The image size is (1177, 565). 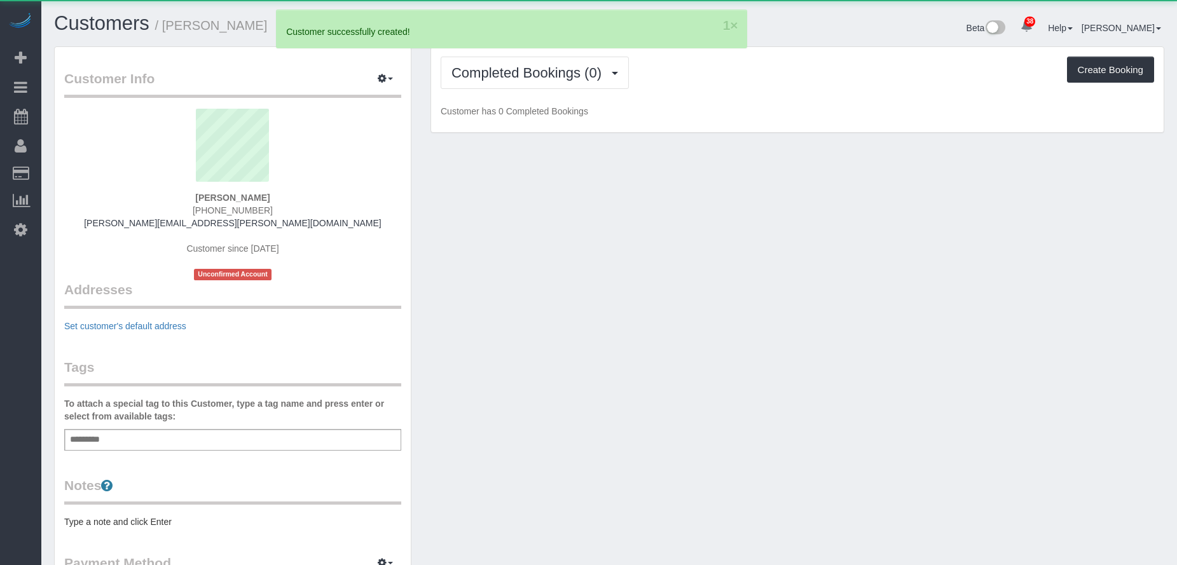 I want to click on a: Beta, so click(x=986, y=28).